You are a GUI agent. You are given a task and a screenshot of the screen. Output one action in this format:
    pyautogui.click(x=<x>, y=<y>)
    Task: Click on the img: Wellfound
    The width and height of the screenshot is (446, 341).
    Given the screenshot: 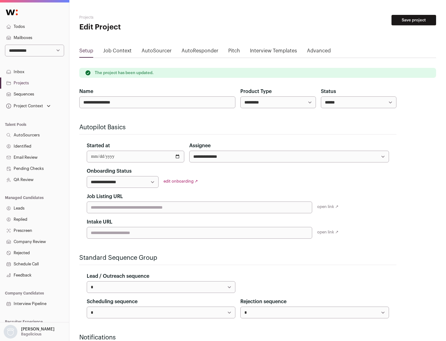 What is the action you would take?
    pyautogui.click(x=12, y=12)
    